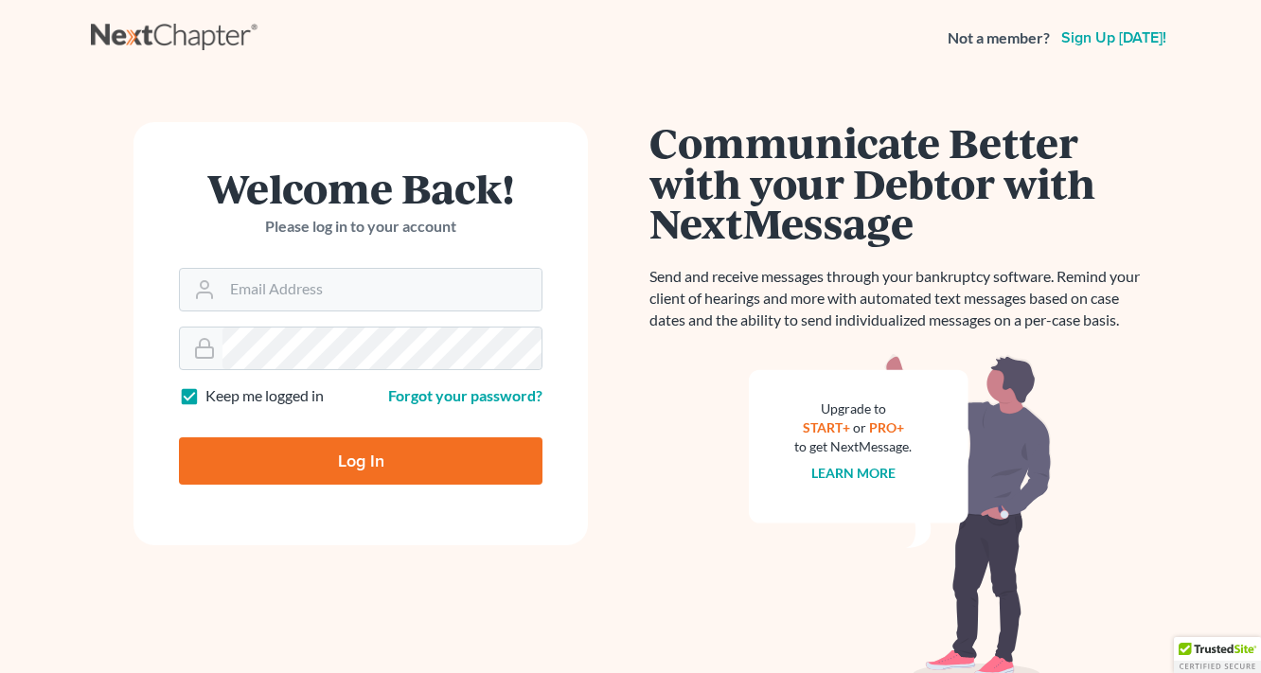 This screenshot has height=673, width=1261. Describe the element at coordinates (382, 290) in the screenshot. I see `input: Email Address` at that location.